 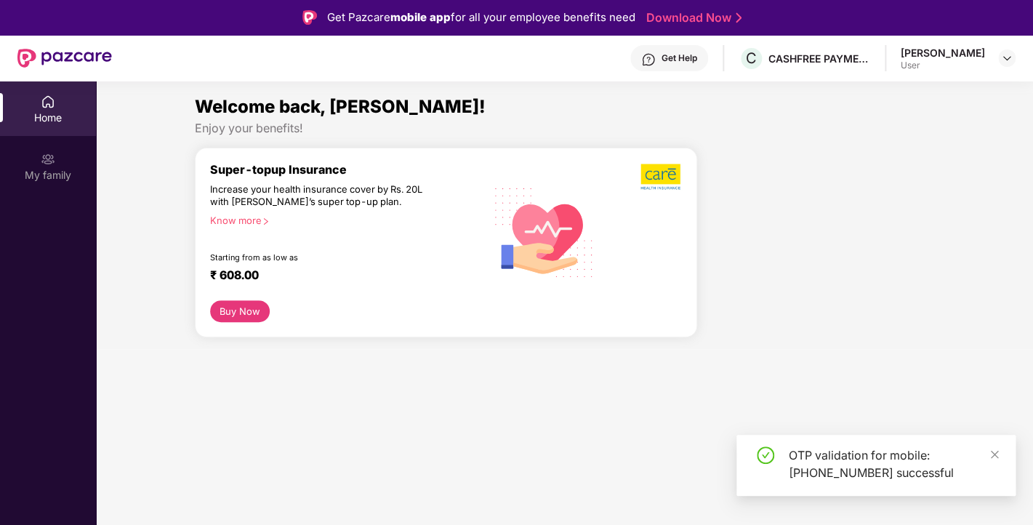 I want to click on img: svg+xml;base64,PHN2ZyBpZD0iSGVscC0zMngzMiIgeG1sbnM9Imh0dHA6Ly93d3cudzMub3JnLzIwMDAvc3ZnIiB3aWR0aD..., so click(x=649, y=60).